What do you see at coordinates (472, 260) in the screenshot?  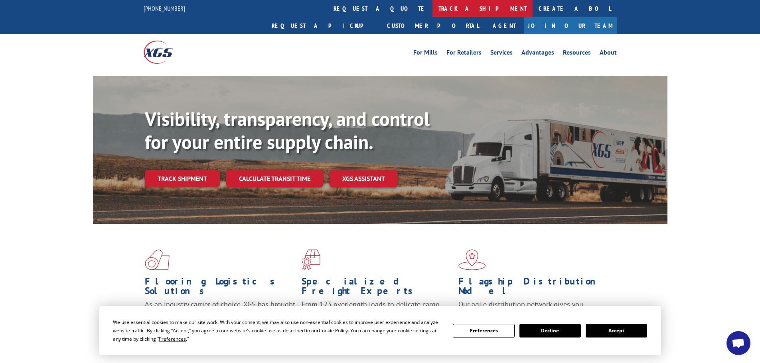 I see `img: xgs-icon-flagship-distribution-model-red` at bounding box center [472, 260].